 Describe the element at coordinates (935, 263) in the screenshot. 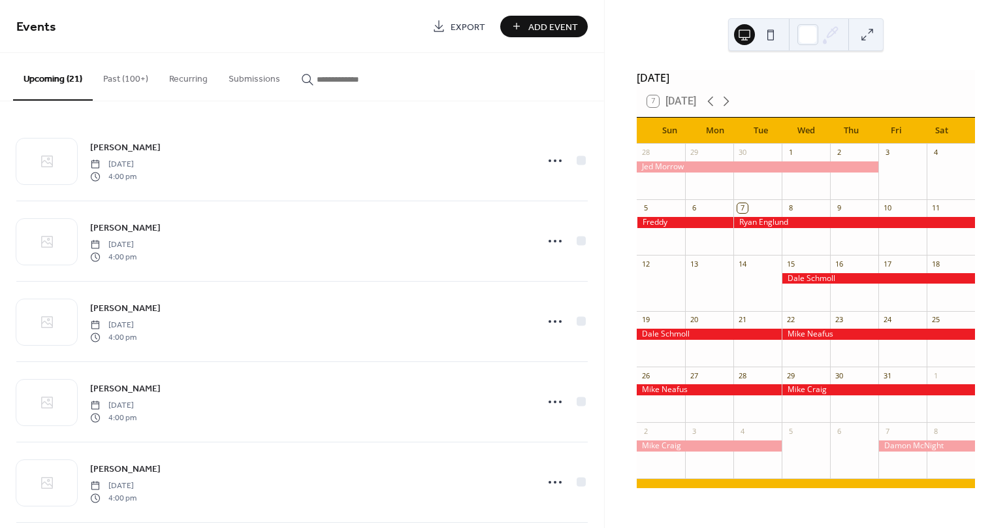

I see `div: 18` at that location.